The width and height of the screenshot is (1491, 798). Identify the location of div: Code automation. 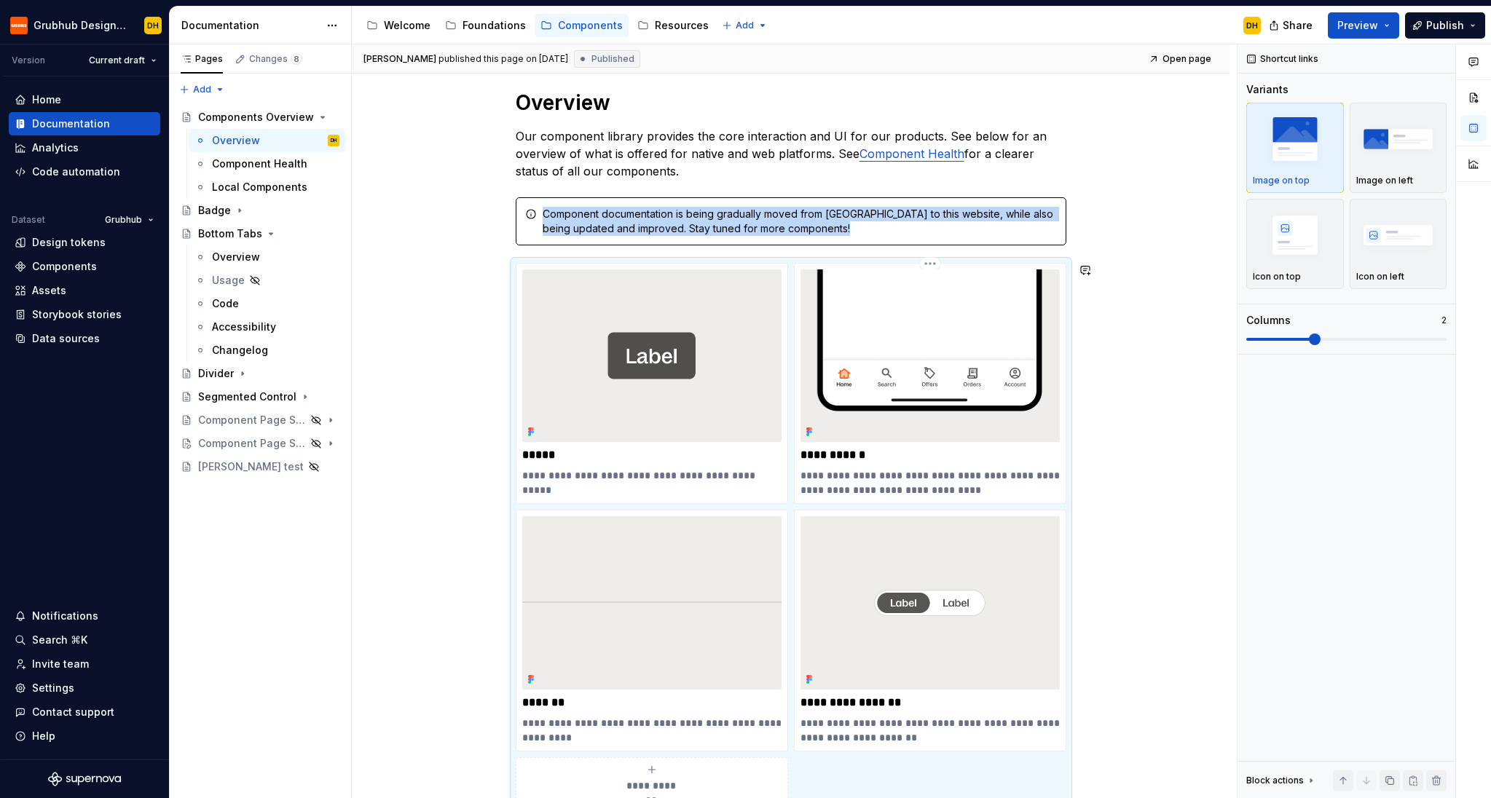
(76, 172).